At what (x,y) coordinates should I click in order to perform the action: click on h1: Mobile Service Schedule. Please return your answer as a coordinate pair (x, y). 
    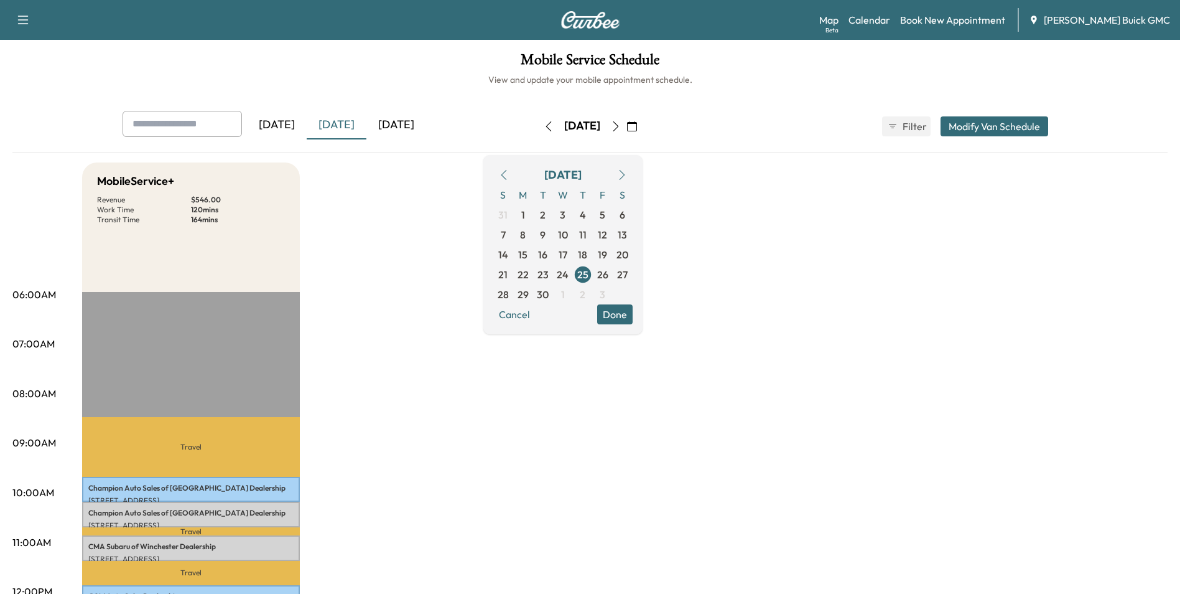
    Looking at the image, I should click on (590, 63).